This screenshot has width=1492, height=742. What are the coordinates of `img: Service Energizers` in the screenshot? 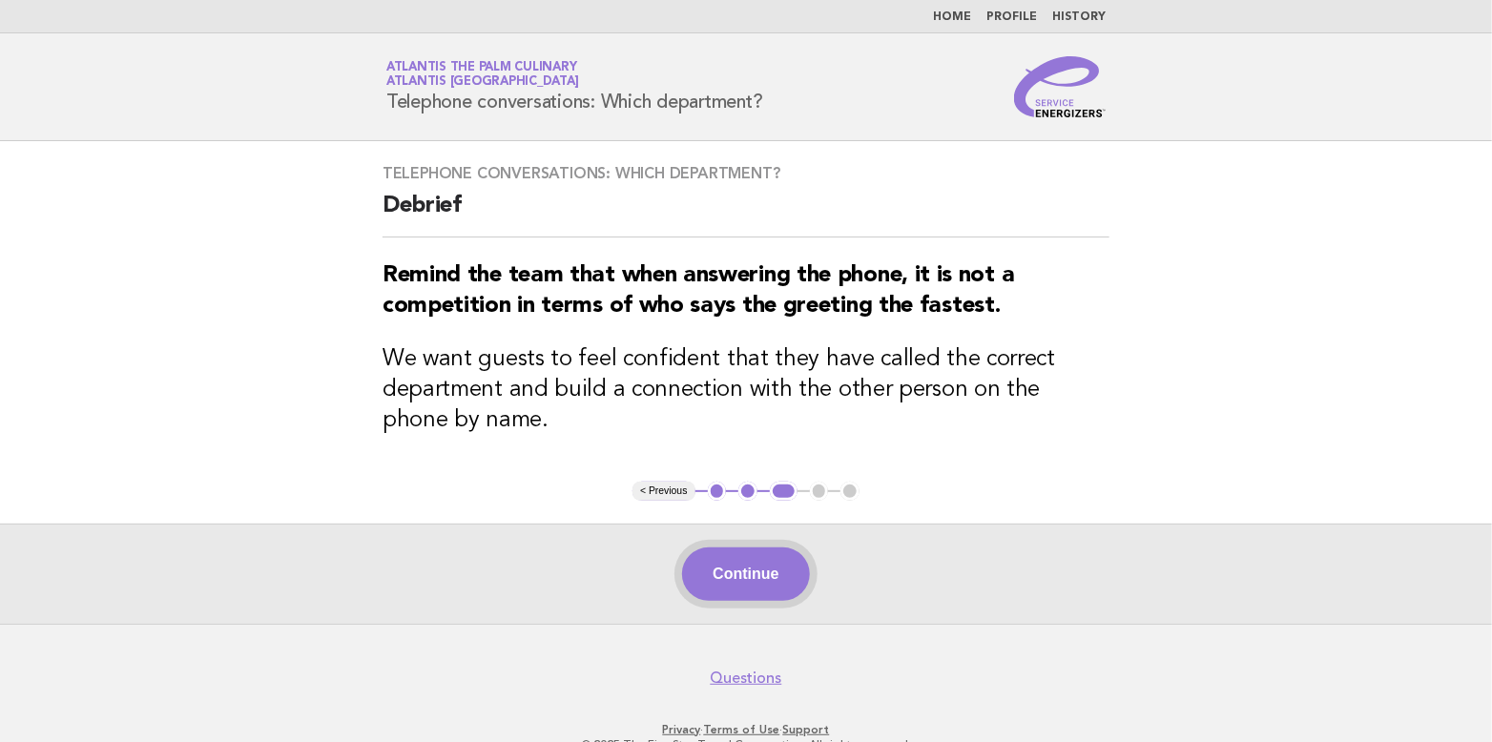 It's located at (1060, 87).